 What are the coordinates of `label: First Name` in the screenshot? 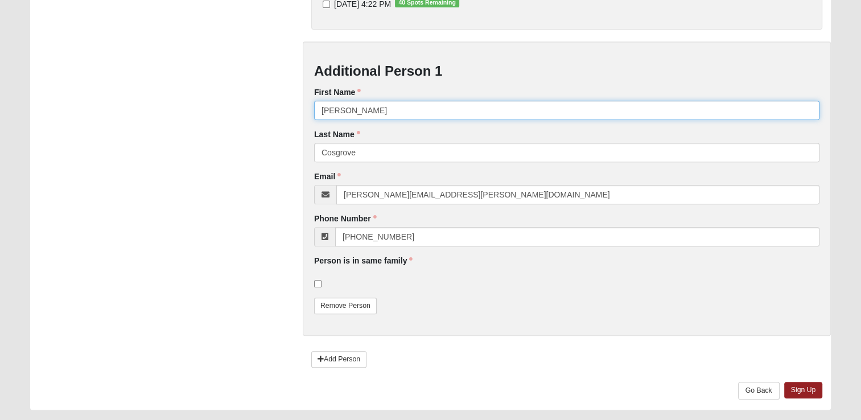 It's located at (338, 92).